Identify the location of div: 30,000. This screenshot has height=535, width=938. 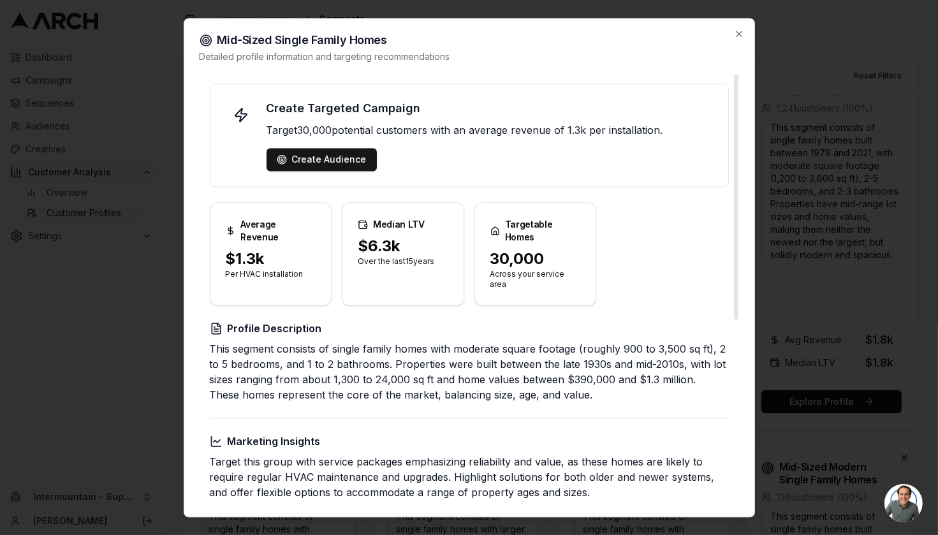
(535, 259).